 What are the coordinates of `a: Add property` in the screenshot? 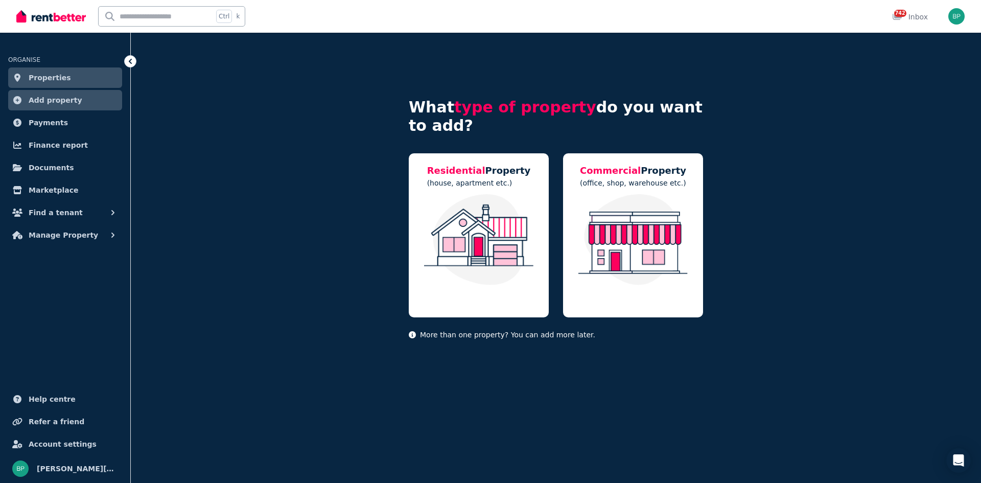 It's located at (65, 100).